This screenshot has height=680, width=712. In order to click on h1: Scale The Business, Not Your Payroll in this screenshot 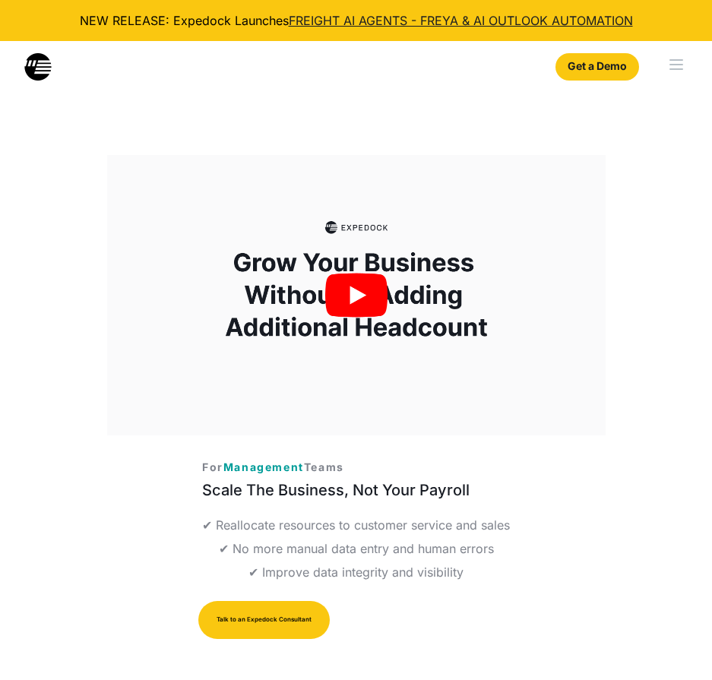, I will do `click(356, 490)`.